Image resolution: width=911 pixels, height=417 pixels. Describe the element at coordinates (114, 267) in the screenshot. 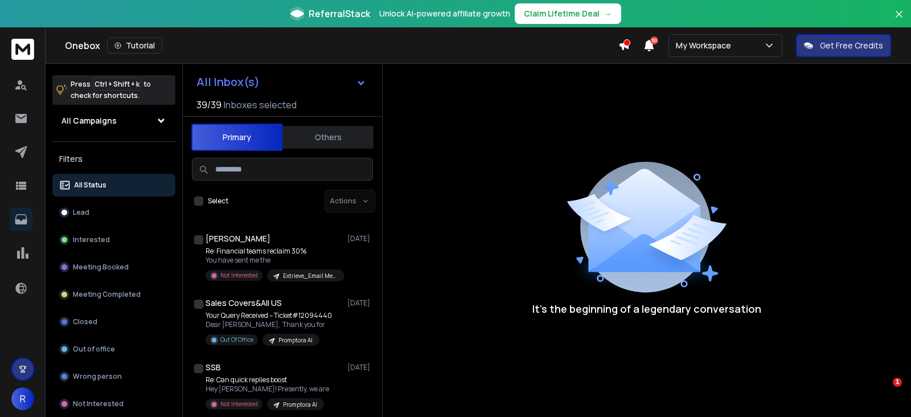

I see `button: Meeting Booked` at that location.